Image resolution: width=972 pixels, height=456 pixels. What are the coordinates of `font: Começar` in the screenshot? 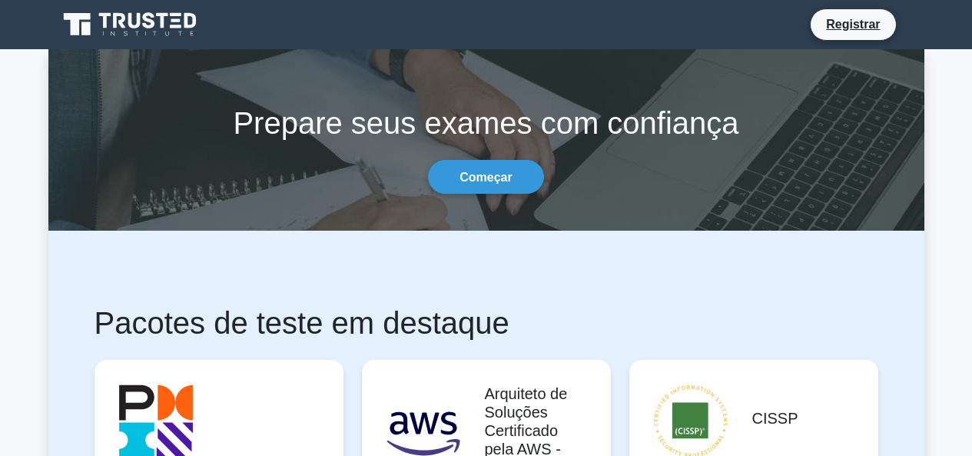 It's located at (486, 177).